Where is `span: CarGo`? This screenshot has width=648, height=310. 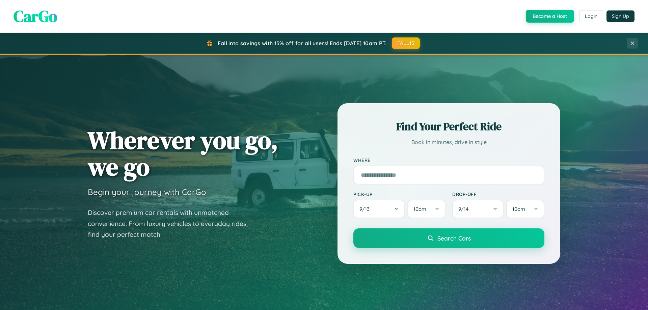 span: CarGo is located at coordinates (35, 16).